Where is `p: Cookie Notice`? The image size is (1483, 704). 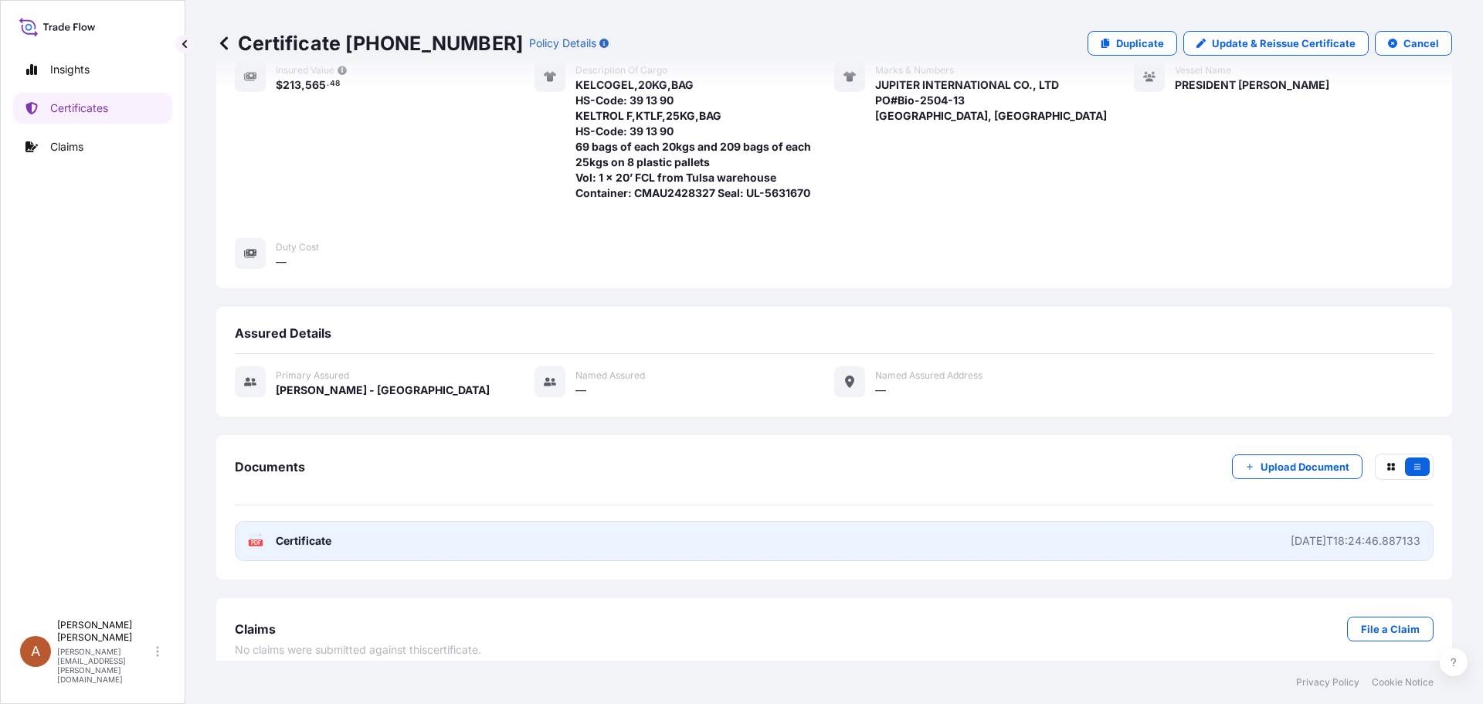
p: Cookie Notice is located at coordinates (1403, 682).